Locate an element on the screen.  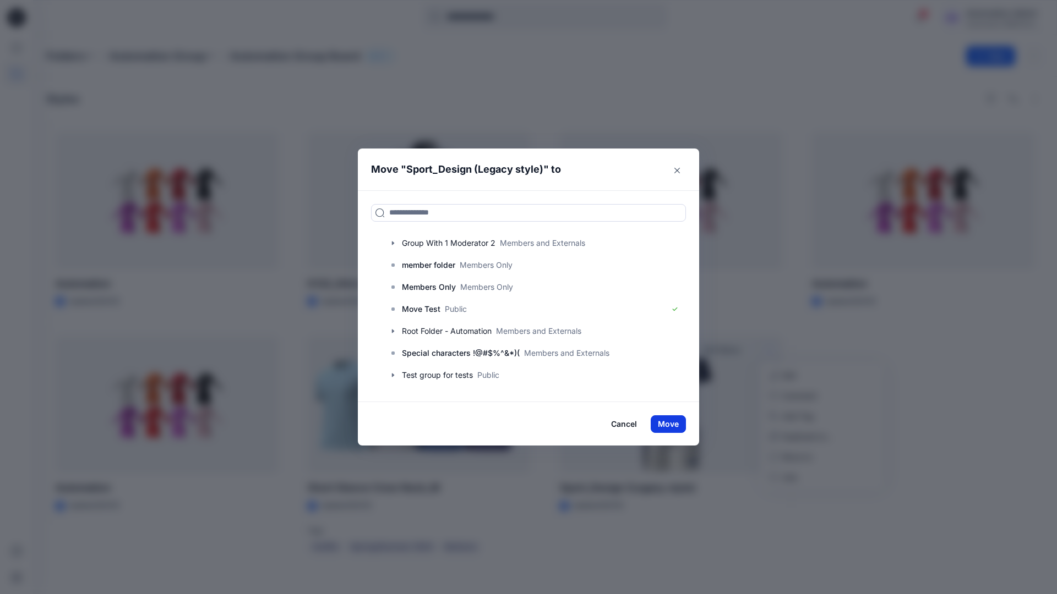
button: Close is located at coordinates (677, 171).